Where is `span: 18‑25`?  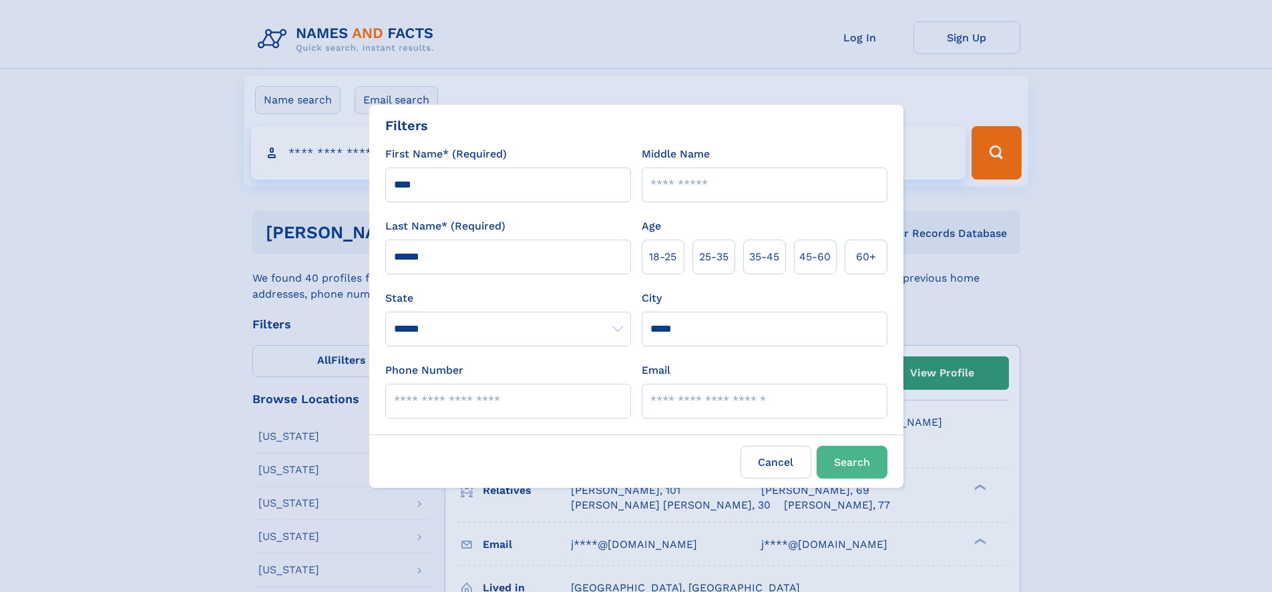 span: 18‑25 is located at coordinates (663, 257).